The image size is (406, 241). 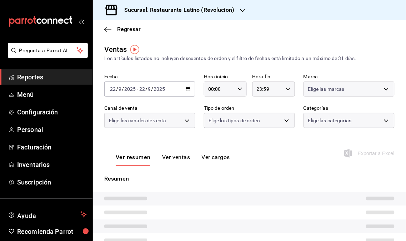 What do you see at coordinates (52, 182) in the screenshot?
I see `span: Suscripción` at bounding box center [52, 182].